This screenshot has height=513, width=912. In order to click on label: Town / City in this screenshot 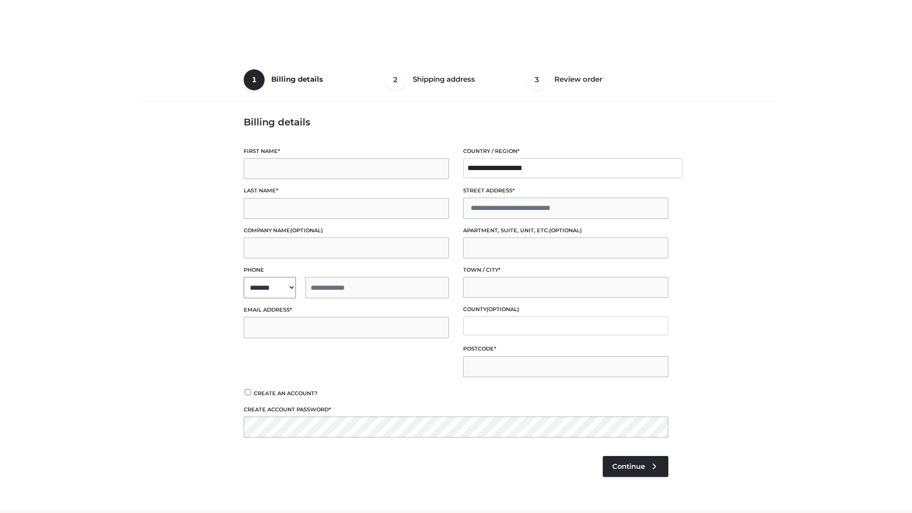, I will do `click(566, 270)`.